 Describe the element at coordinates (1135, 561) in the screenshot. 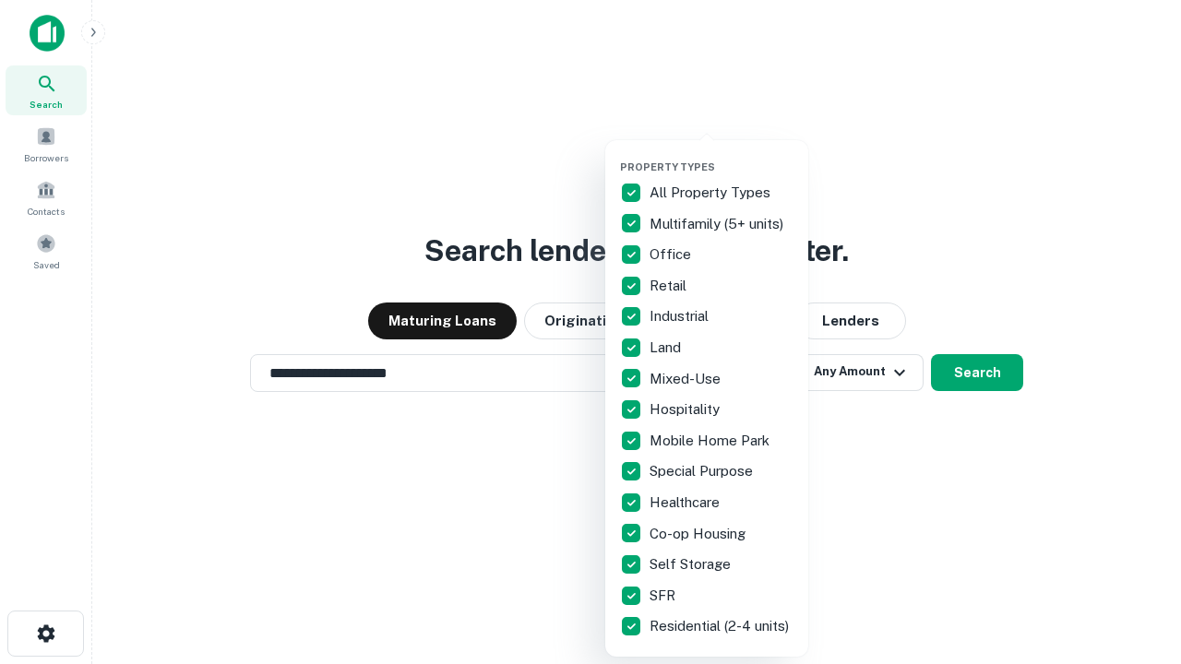

I see `div: Chat Widget` at that location.